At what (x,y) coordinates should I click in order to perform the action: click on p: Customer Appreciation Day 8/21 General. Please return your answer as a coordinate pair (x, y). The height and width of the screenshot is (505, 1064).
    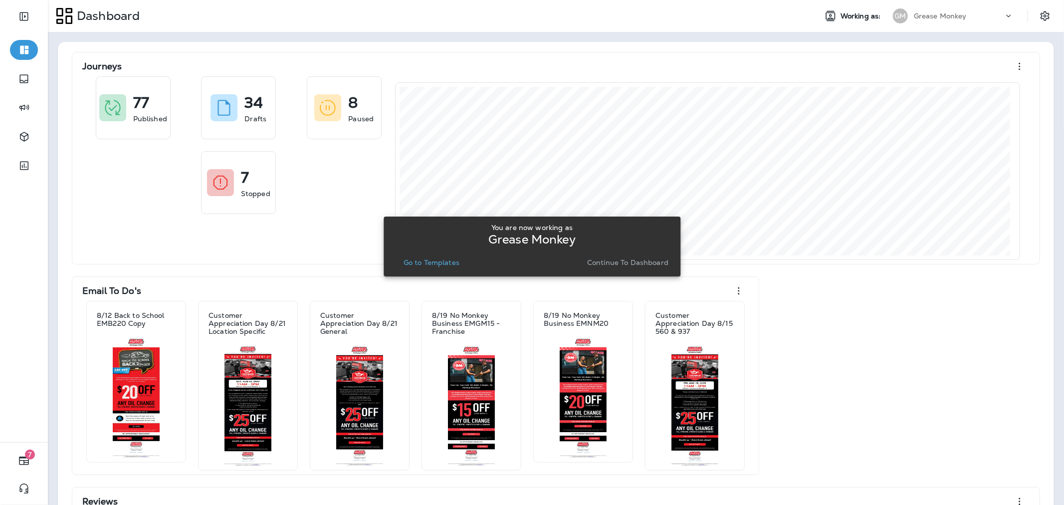
    Looking at the image, I should click on (360, 323).